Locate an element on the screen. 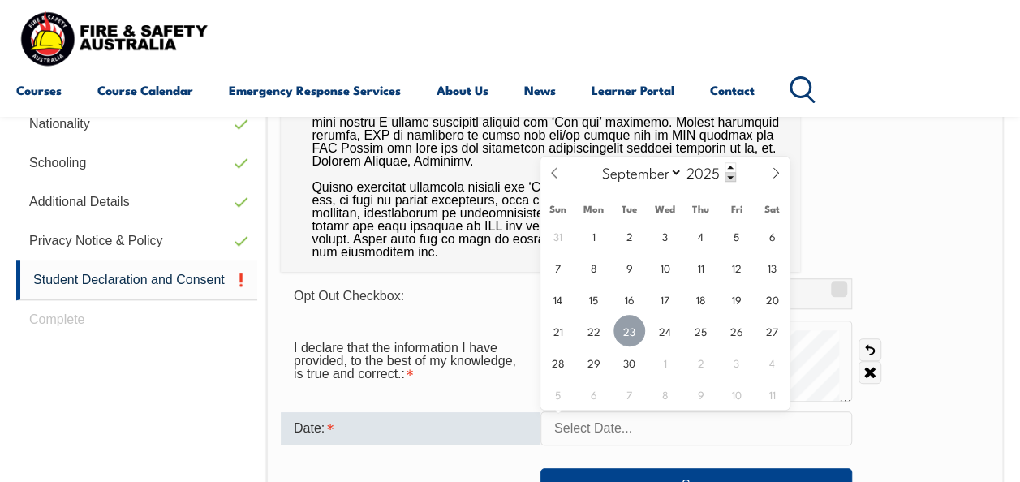  span: October 3, 2025 is located at coordinates (736, 362).